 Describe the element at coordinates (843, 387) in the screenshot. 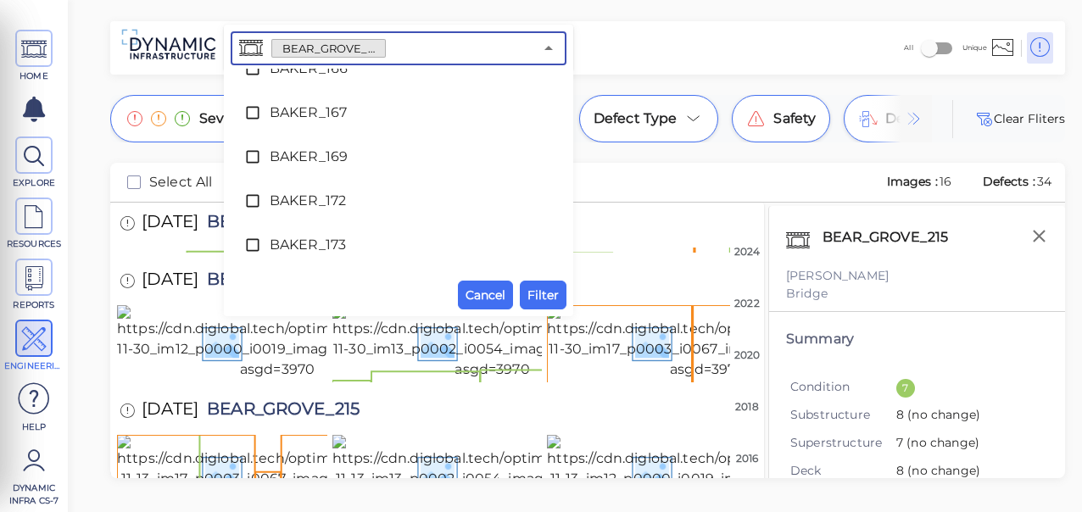

I see `span: Condition` at that location.